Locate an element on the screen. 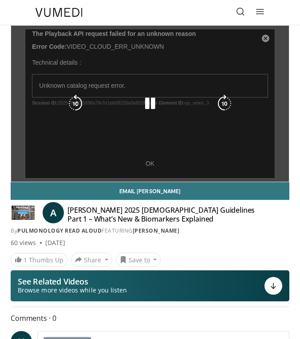 This screenshot has height=339, width=300. span: 1 is located at coordinates (25, 260).